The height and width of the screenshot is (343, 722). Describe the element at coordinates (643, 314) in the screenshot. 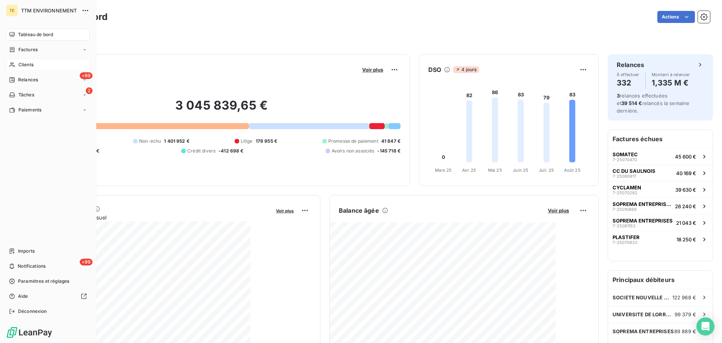

I see `span: UNIVERSITE DE LORRAINE` at that location.